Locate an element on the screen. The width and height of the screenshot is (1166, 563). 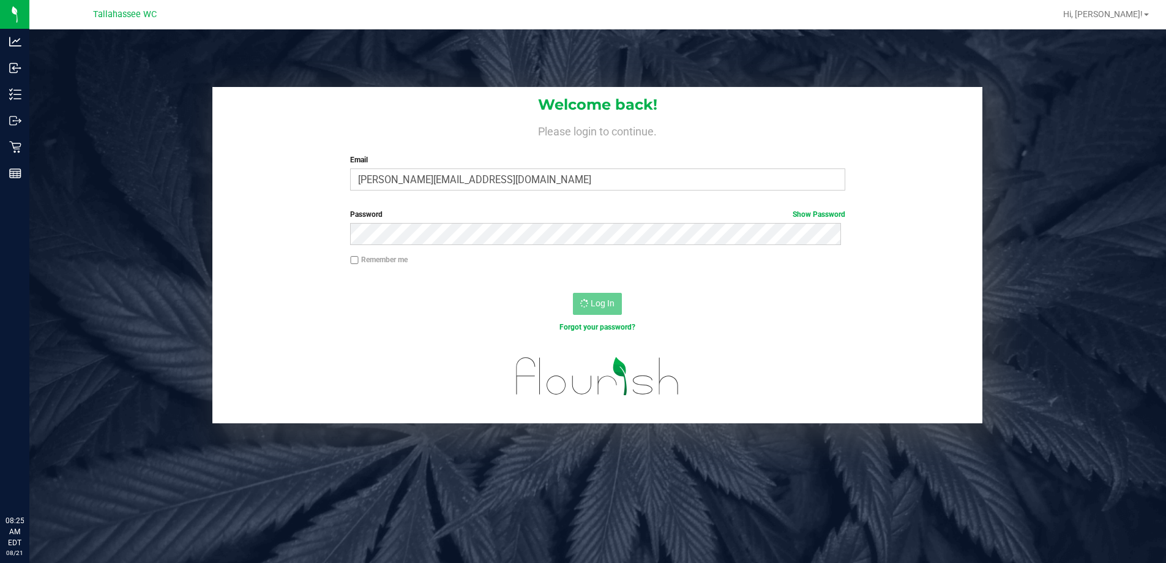
inline-svg: Inventory is located at coordinates (15, 94).